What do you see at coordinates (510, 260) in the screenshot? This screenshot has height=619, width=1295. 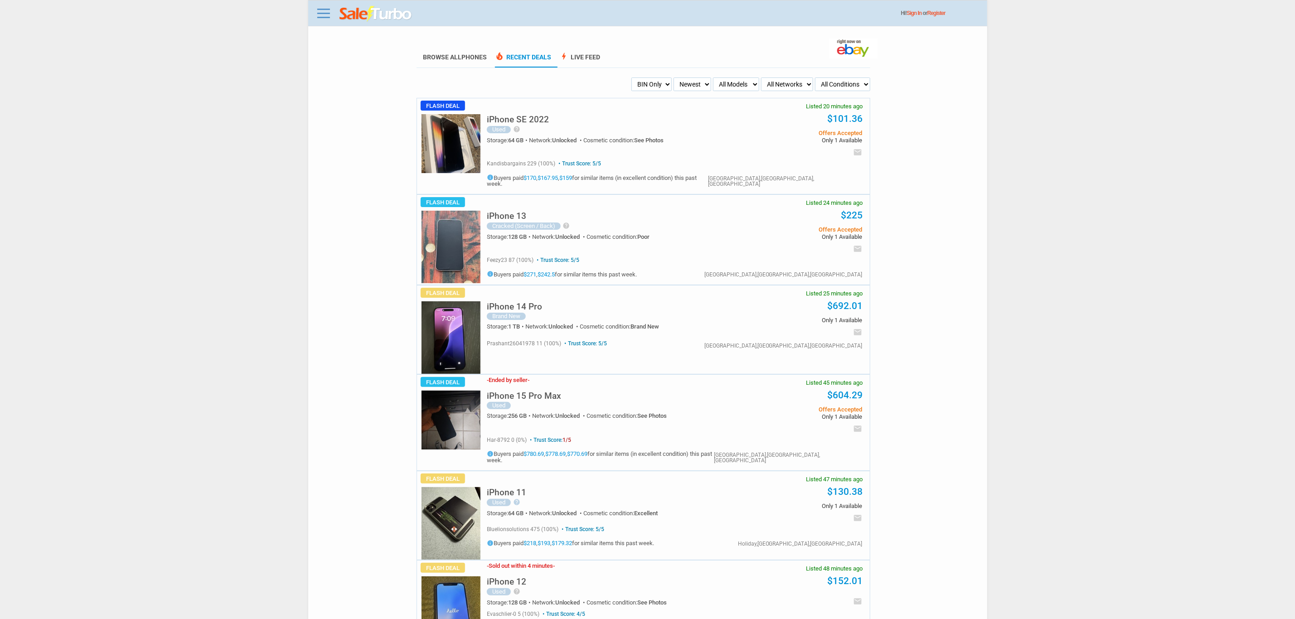 I see `span: feezy23 87 (100%)` at bounding box center [510, 260].